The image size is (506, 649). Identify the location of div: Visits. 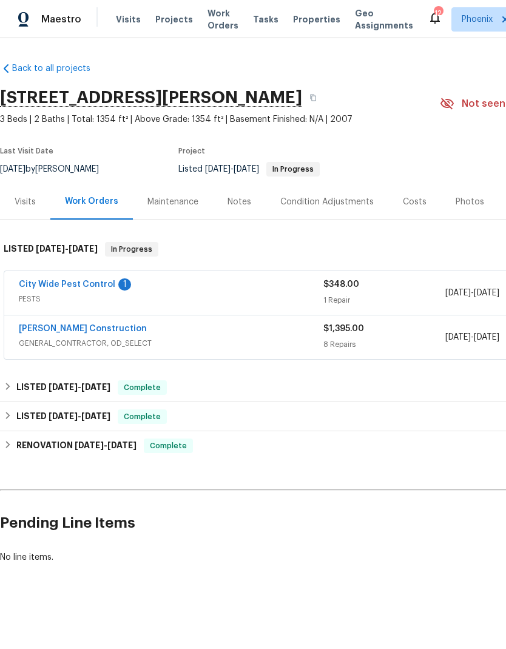
(25, 202).